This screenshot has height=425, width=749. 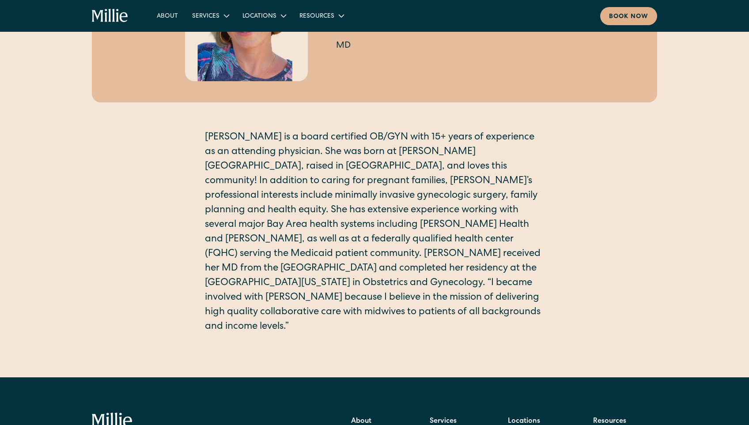 I want to click on strong: Services, so click(x=443, y=422).